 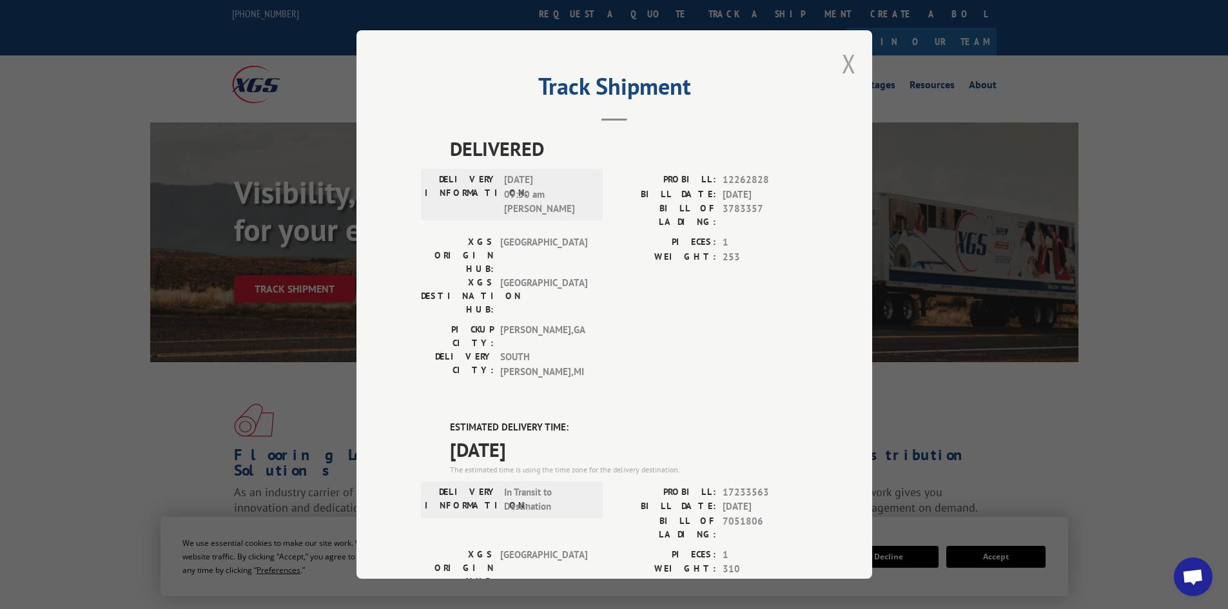 I want to click on span: 7051806, so click(x=765, y=528).